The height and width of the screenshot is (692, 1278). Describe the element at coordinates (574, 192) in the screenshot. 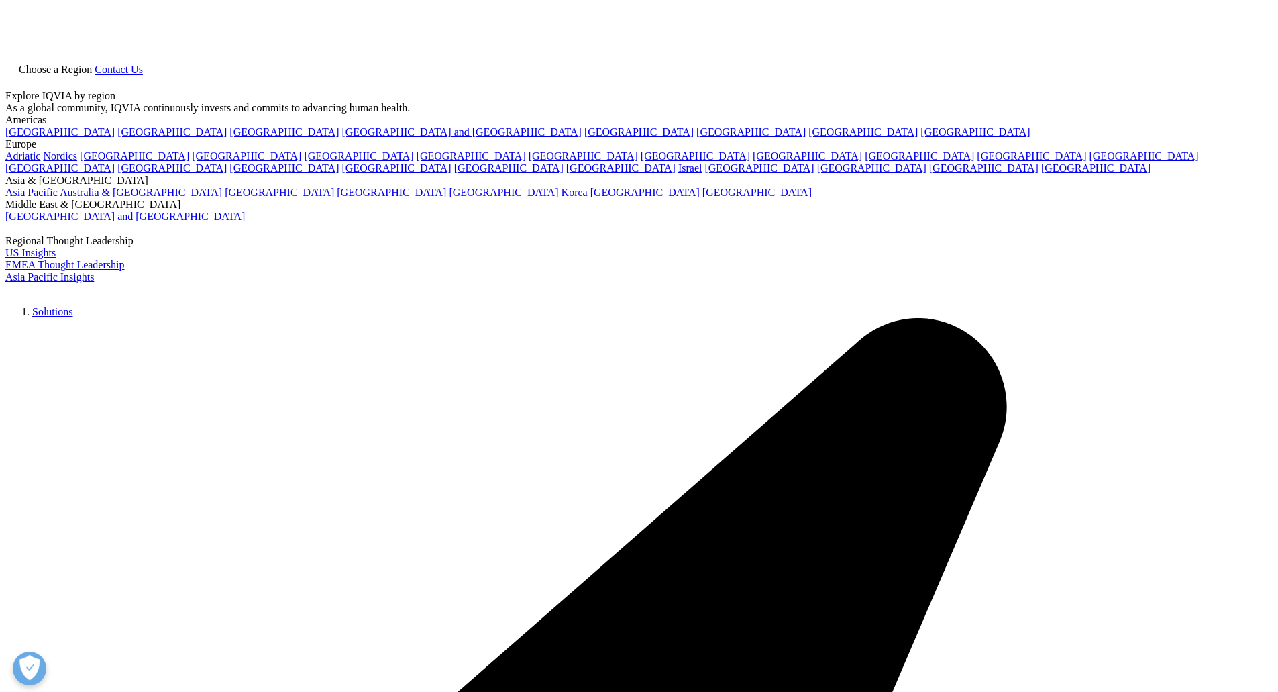

I see `a: Korea` at that location.